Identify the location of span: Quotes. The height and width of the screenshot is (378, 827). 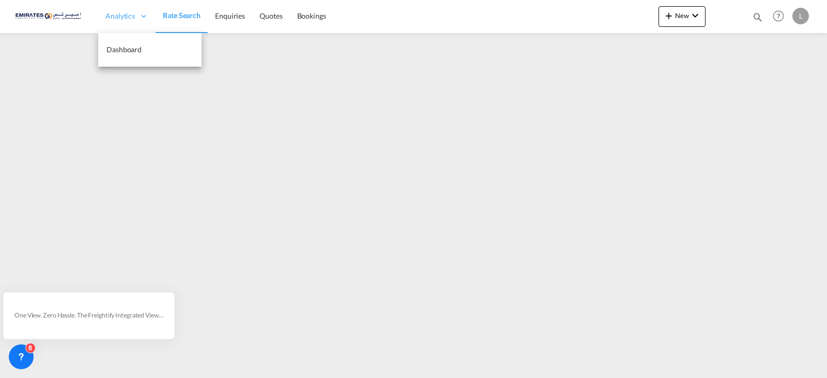
(271, 16).